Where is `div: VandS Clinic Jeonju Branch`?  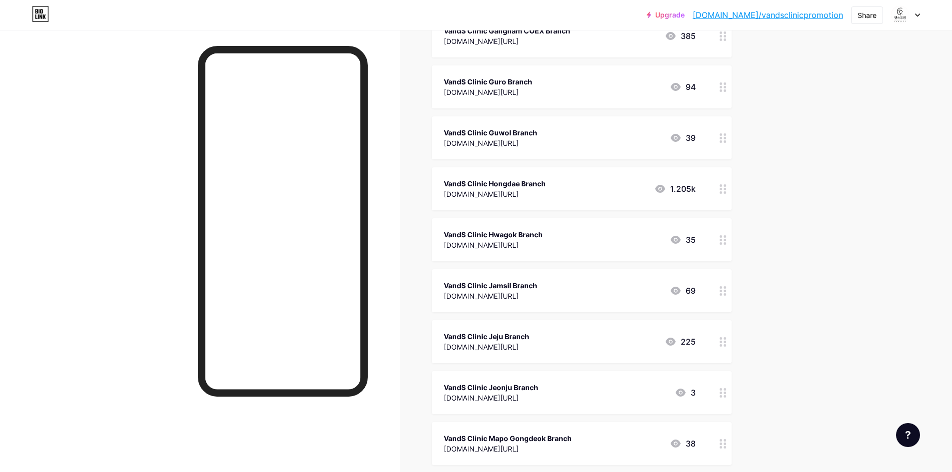
div: VandS Clinic Jeonju Branch is located at coordinates (491, 387).